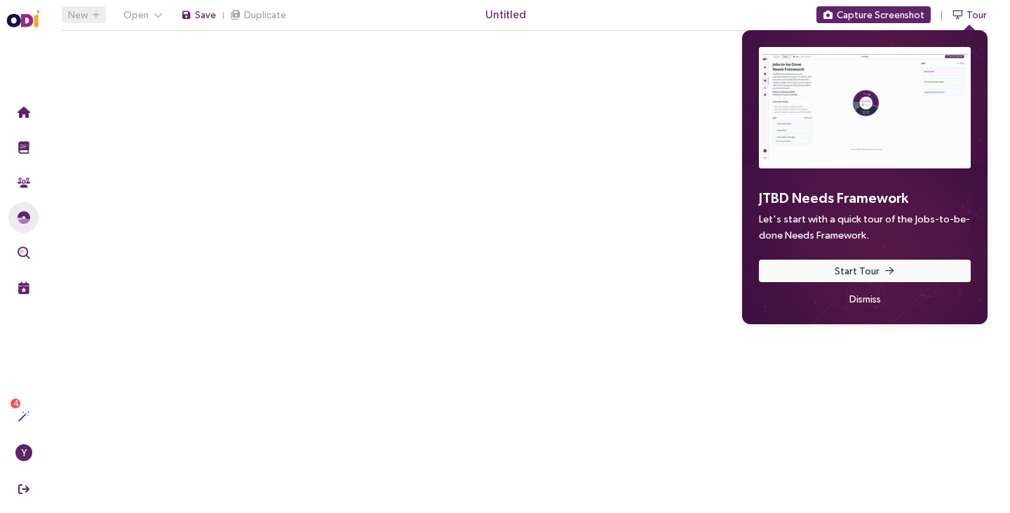 The height and width of the screenshot is (513, 1010). What do you see at coordinates (865, 299) in the screenshot?
I see `button: Dismiss` at bounding box center [865, 299].